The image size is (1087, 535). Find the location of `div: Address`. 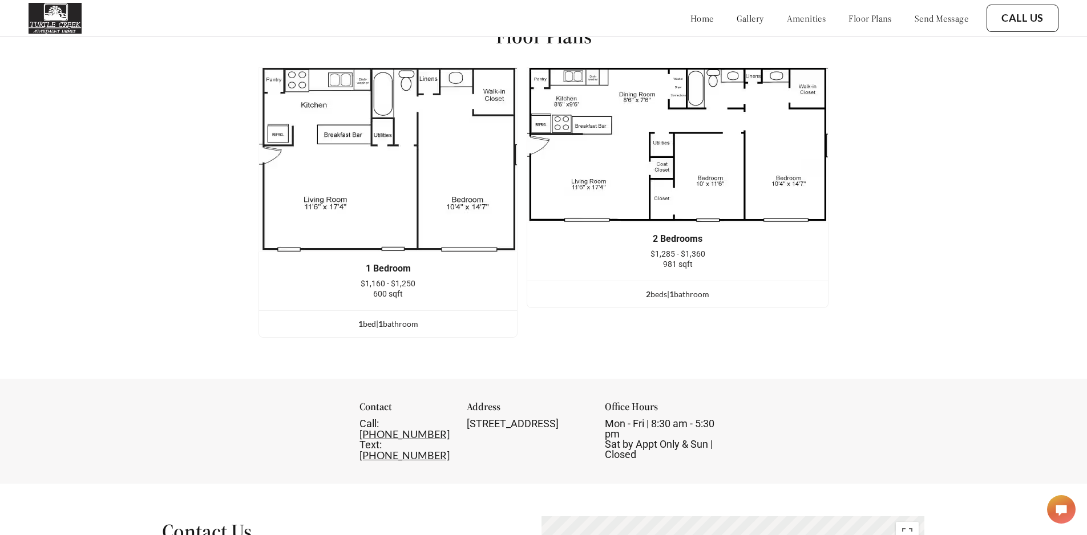

div: Address is located at coordinates (528, 410).